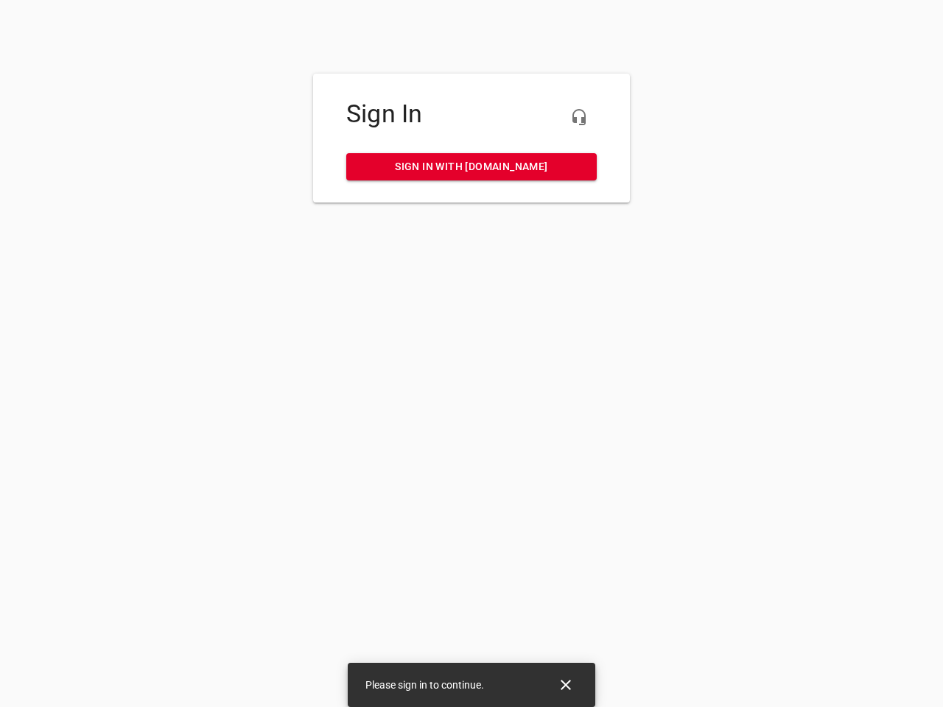 The image size is (943, 707). I want to click on h4: Sign In, so click(472, 114).